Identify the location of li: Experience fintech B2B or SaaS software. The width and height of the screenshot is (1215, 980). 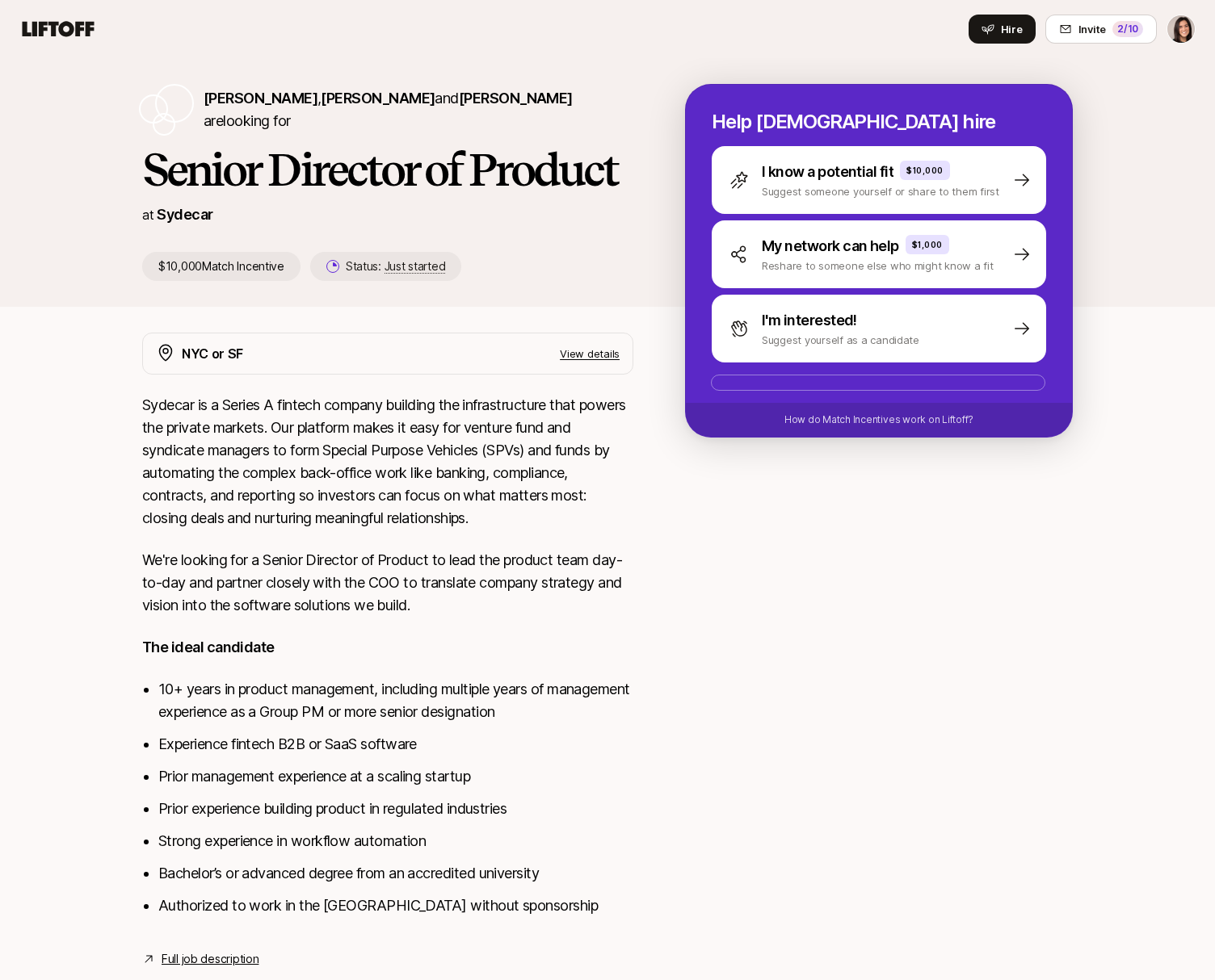
(396, 744).